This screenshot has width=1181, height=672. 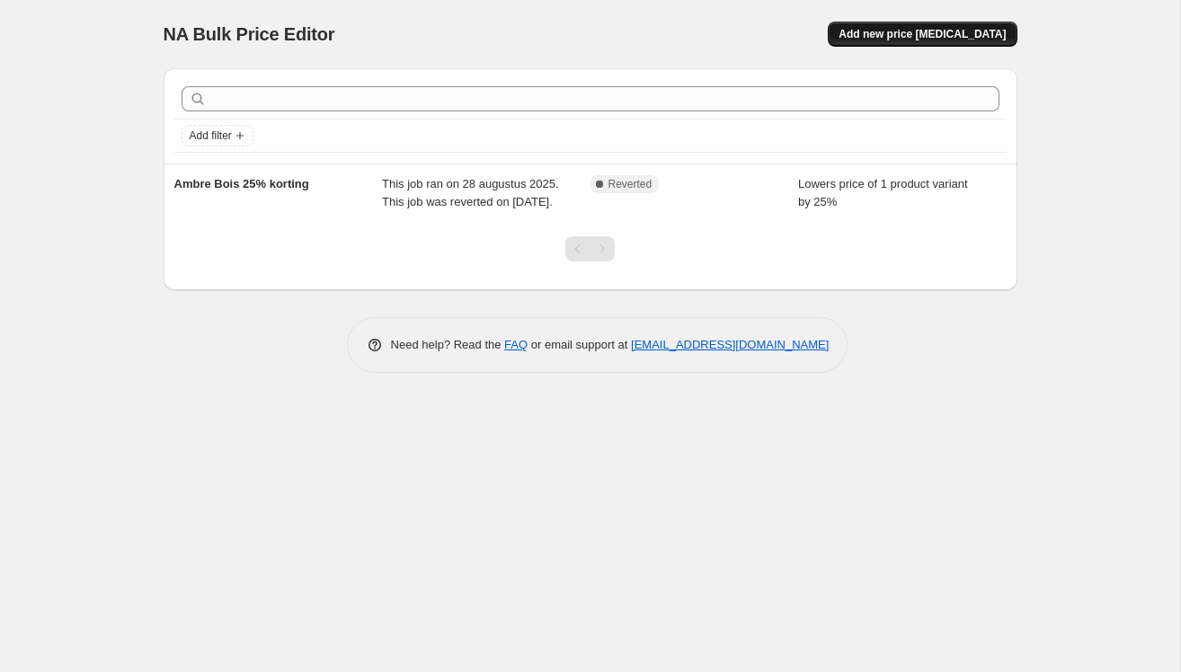 I want to click on a: FAQ, so click(x=516, y=344).